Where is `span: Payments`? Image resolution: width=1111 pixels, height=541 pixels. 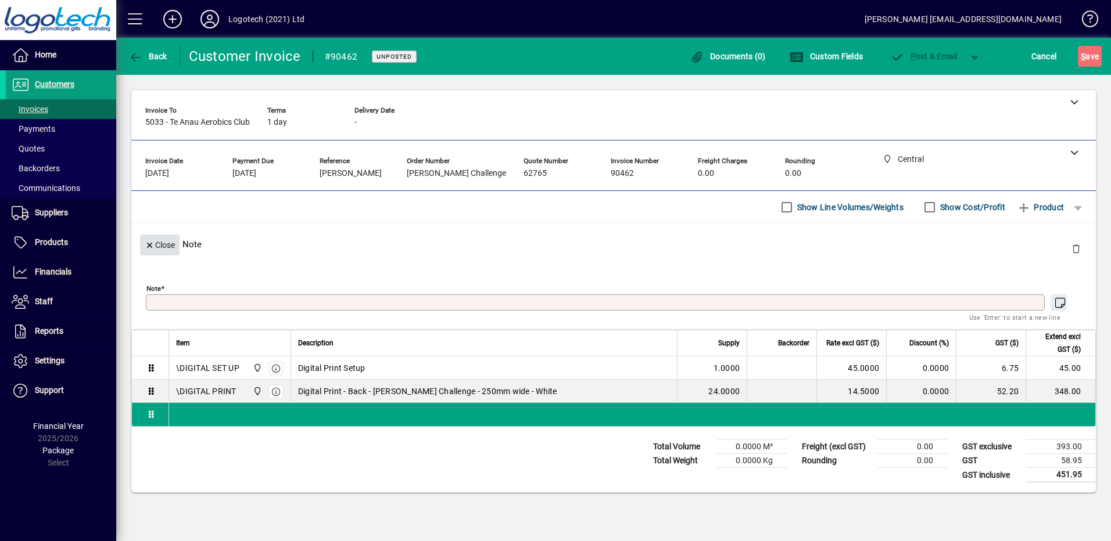 span: Payments is located at coordinates (33, 129).